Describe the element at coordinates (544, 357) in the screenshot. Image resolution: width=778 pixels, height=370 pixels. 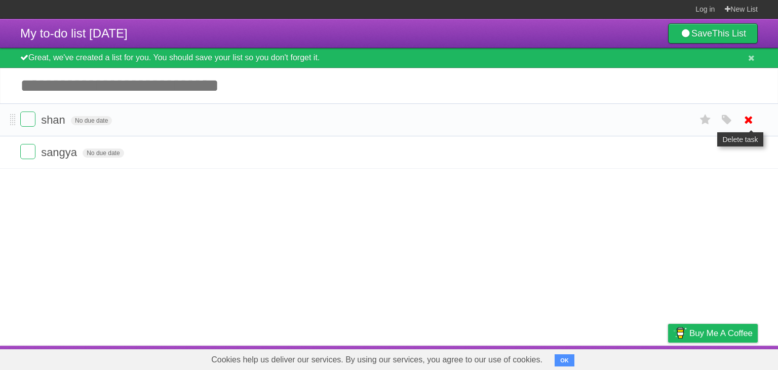
I see `a: About` at that location.